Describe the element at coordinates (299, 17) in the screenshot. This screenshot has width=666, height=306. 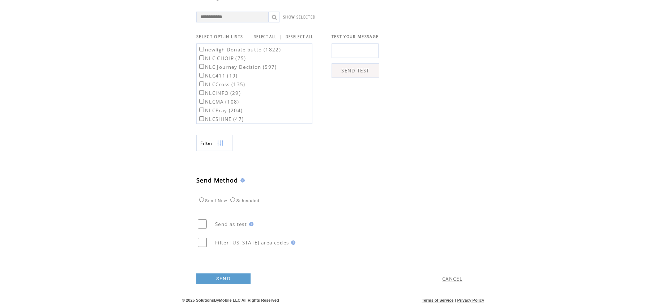
I see `a: SHOW SELECTED` at that location.